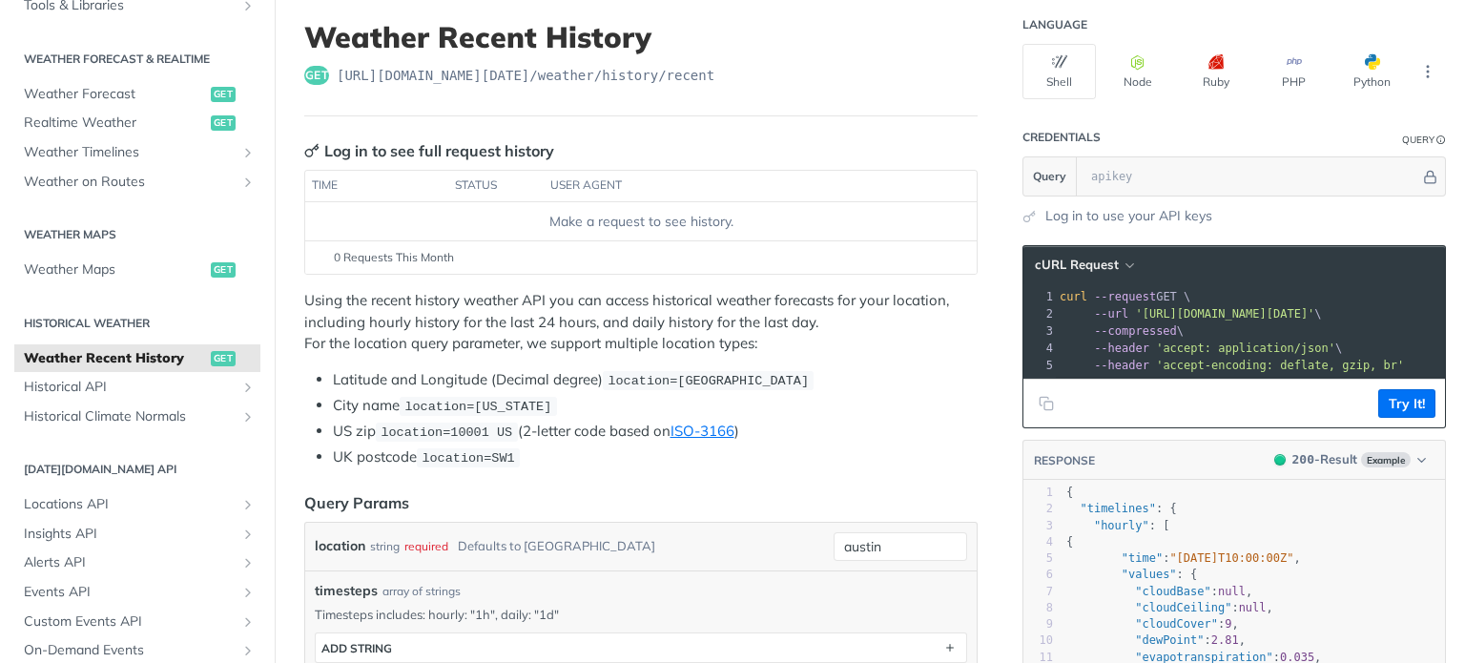 This screenshot has width=1465, height=663. What do you see at coordinates (114, 123) in the screenshot?
I see `span: Realtime Weather` at bounding box center [114, 123].